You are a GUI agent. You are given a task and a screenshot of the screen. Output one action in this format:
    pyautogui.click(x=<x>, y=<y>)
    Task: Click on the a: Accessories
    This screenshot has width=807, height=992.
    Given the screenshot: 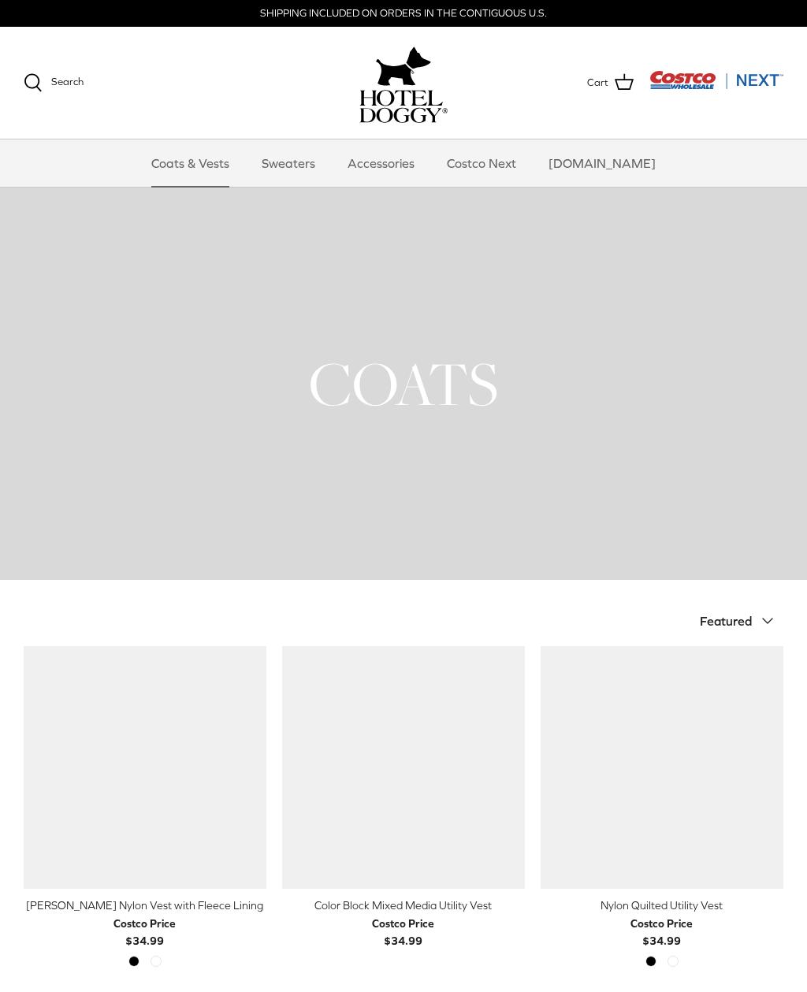 What is the action you would take?
    pyautogui.click(x=381, y=163)
    